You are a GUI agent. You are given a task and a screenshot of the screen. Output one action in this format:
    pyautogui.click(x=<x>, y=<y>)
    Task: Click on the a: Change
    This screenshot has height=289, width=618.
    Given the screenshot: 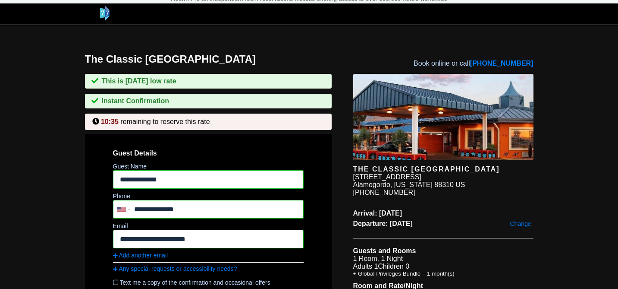 What is the action you would take?
    pyautogui.click(x=520, y=224)
    